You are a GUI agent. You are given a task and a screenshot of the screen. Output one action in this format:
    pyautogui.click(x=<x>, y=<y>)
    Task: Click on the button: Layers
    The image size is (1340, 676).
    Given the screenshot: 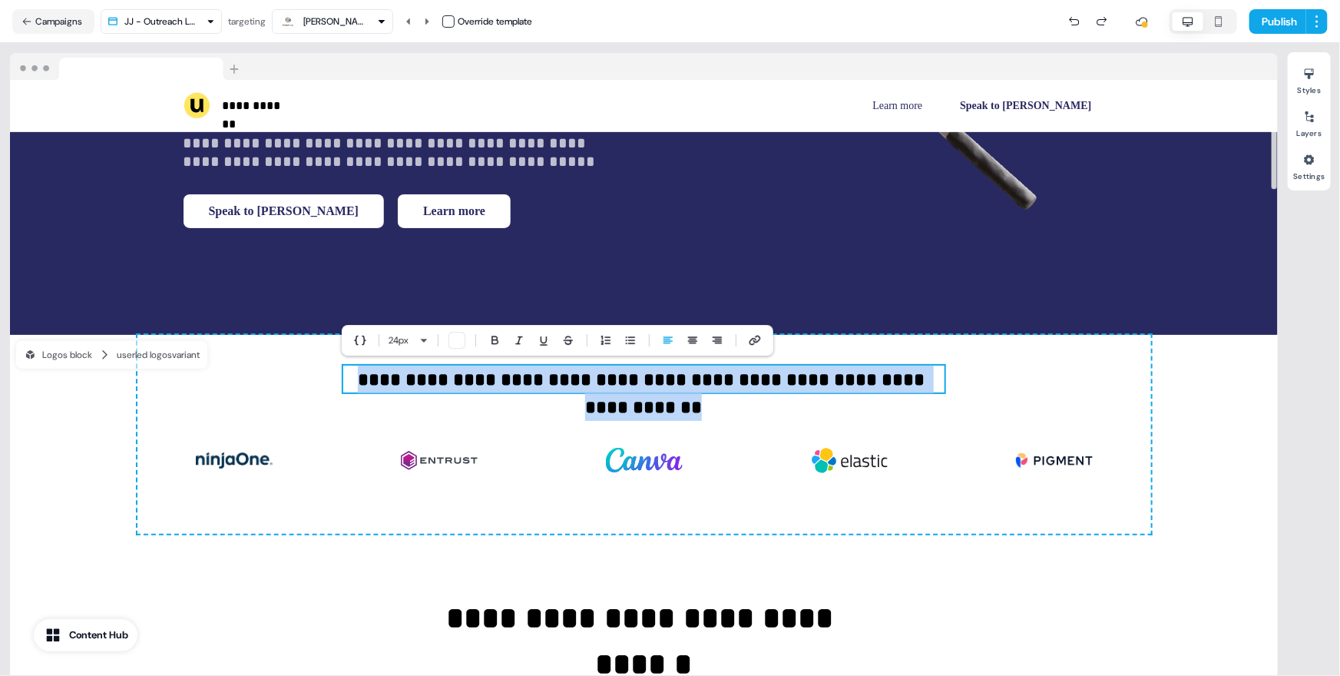 What is the action you would take?
    pyautogui.click(x=1309, y=121)
    